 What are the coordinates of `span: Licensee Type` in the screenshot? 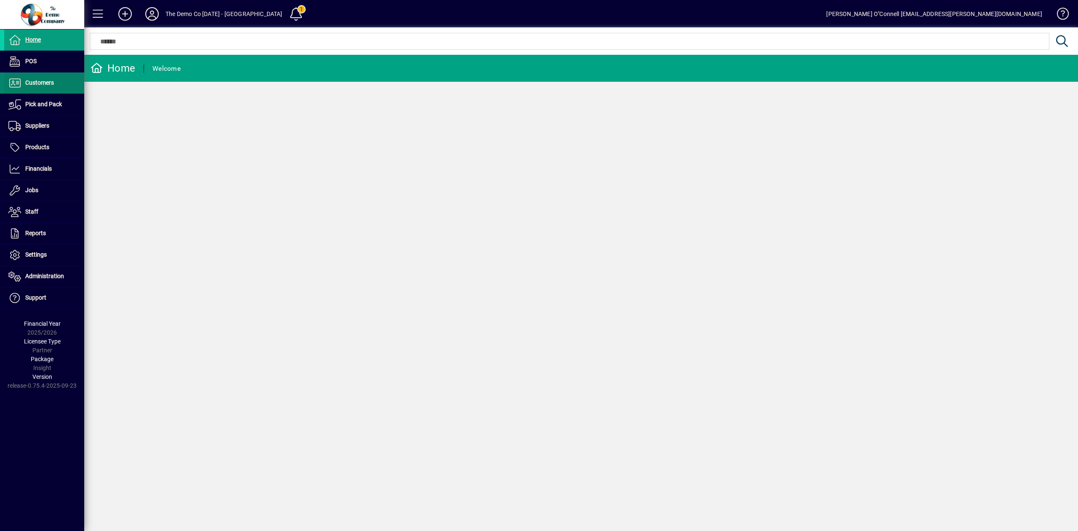 It's located at (42, 341).